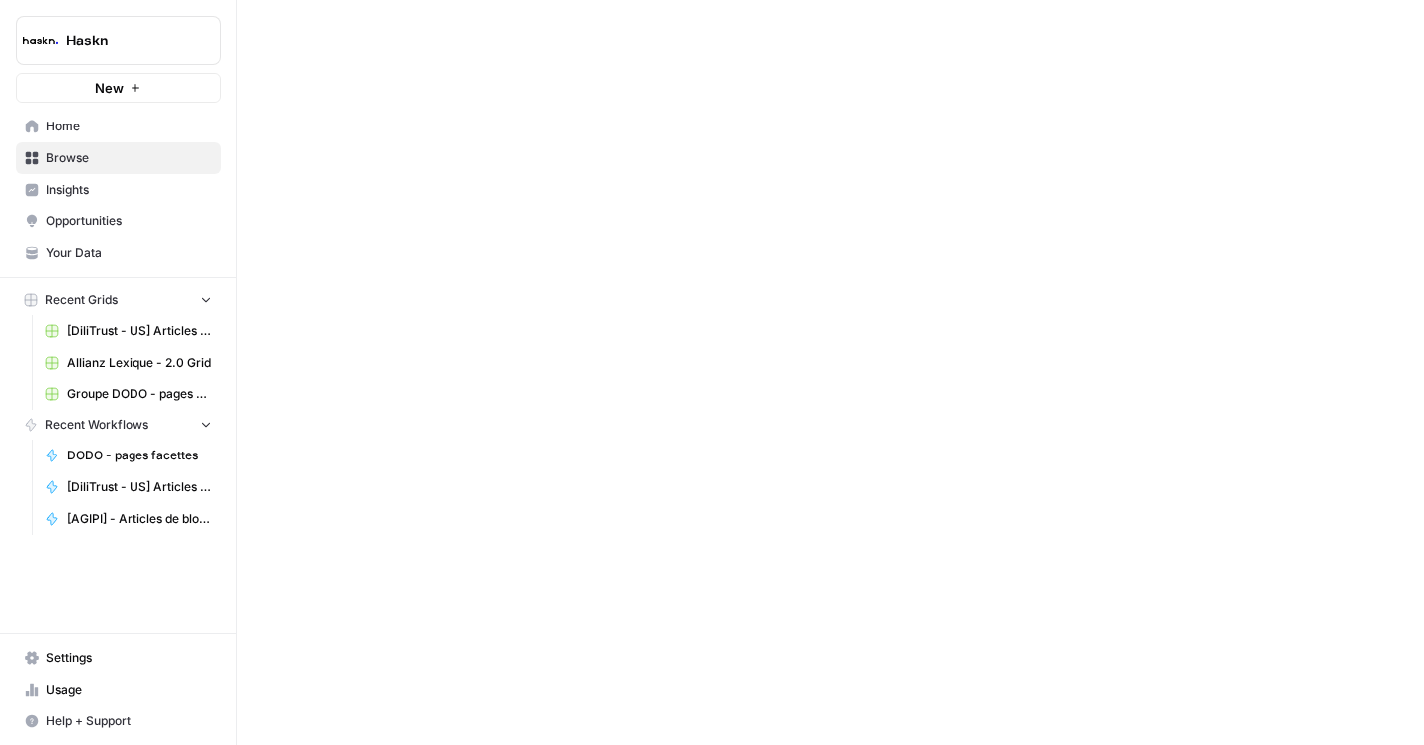 Image resolution: width=1424 pixels, height=745 pixels. What do you see at coordinates (129, 394) in the screenshot?
I see `a: Groupe DODO - pages catégories Grid` at bounding box center [129, 394].